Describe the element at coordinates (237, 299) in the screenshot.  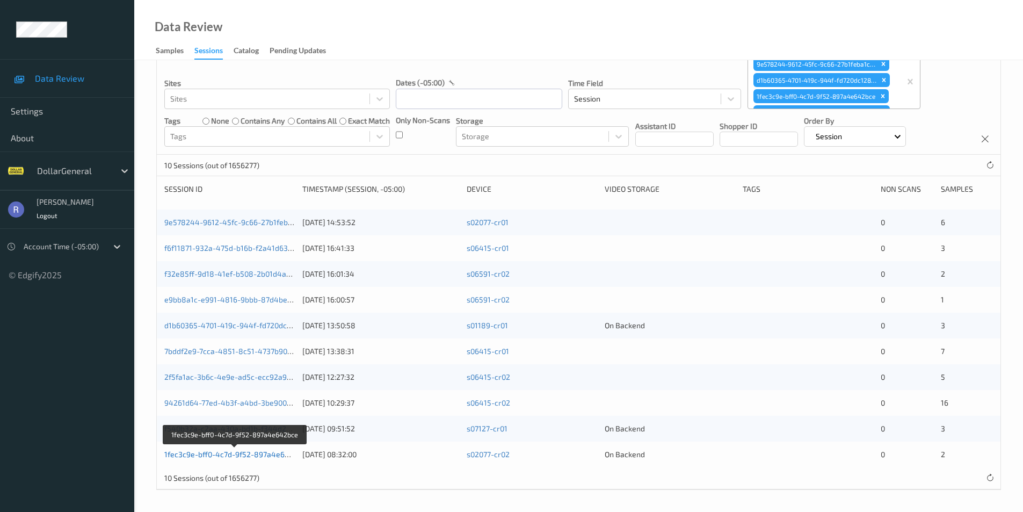
I see `a: e9bb8a1c-e991-4816-9bbb-87d4bef9340f` at that location.